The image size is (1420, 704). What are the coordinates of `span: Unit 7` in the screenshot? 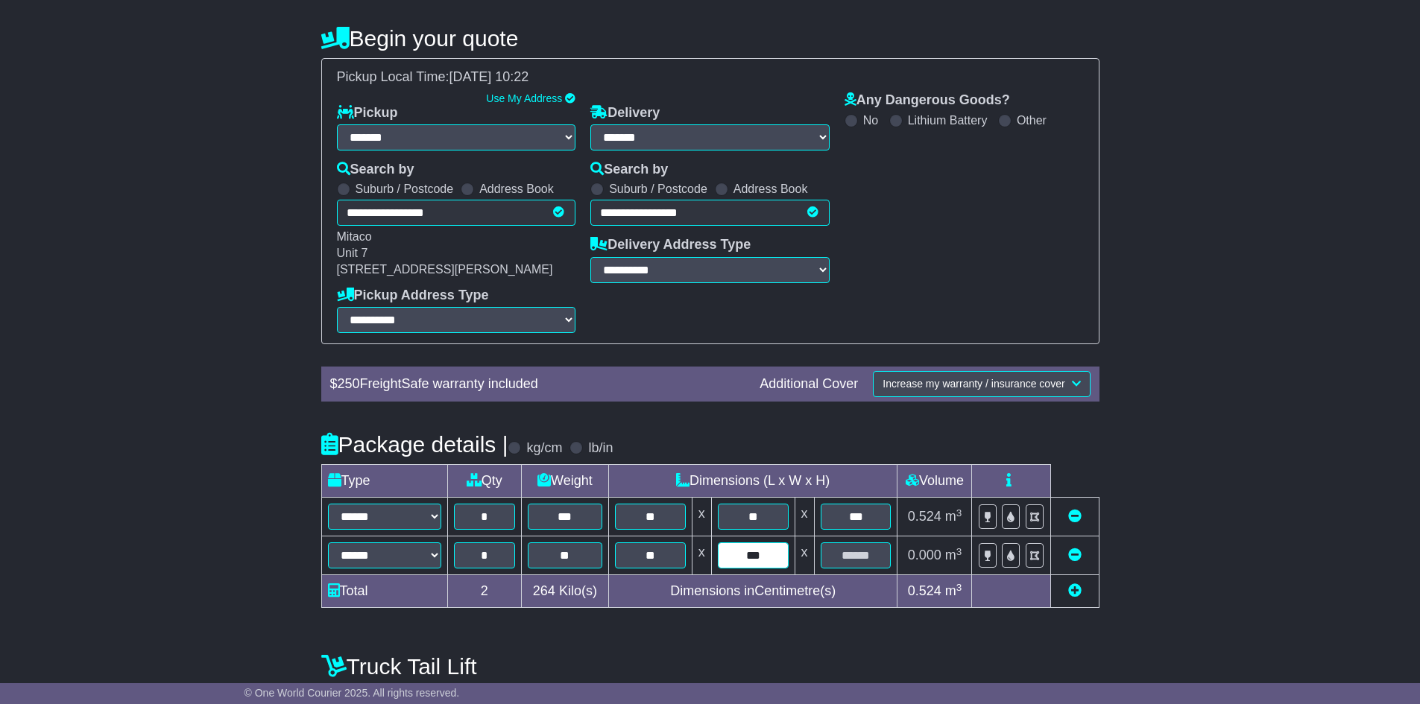 It's located at (353, 253).